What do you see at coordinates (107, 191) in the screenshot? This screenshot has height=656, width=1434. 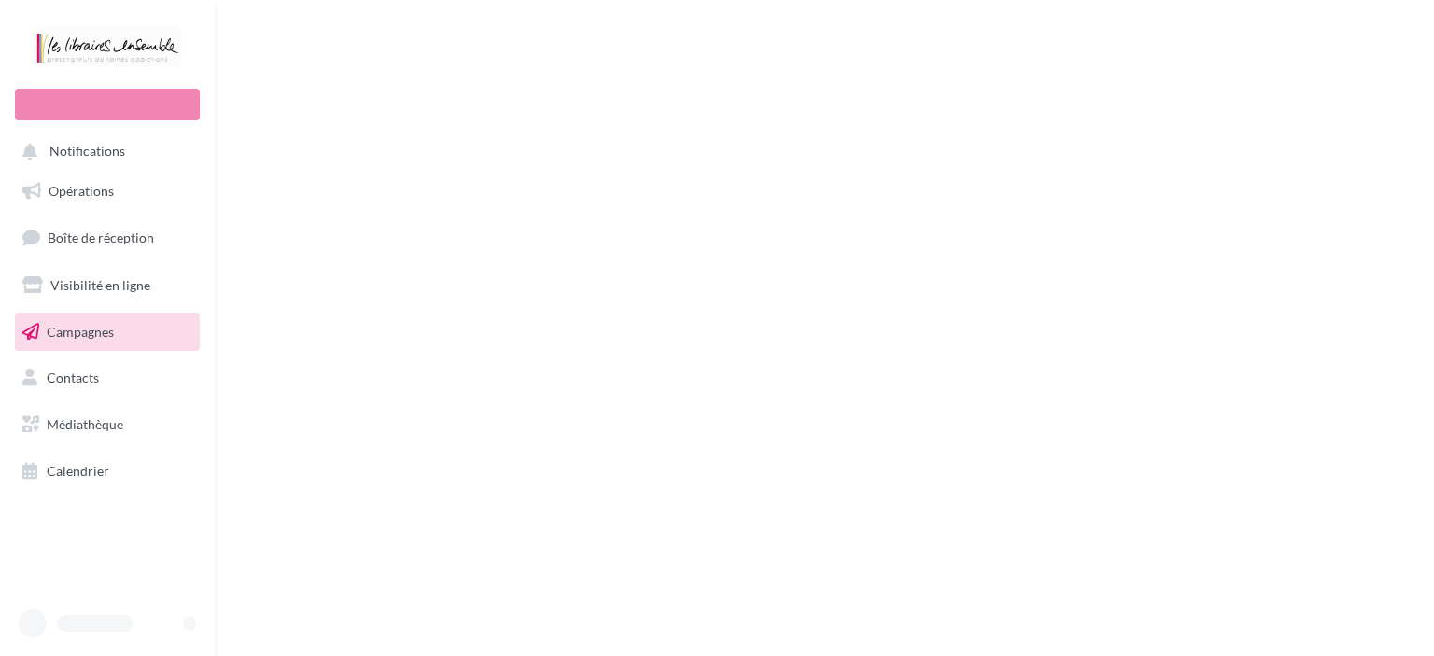 I see `a: Opérations` at bounding box center [107, 191].